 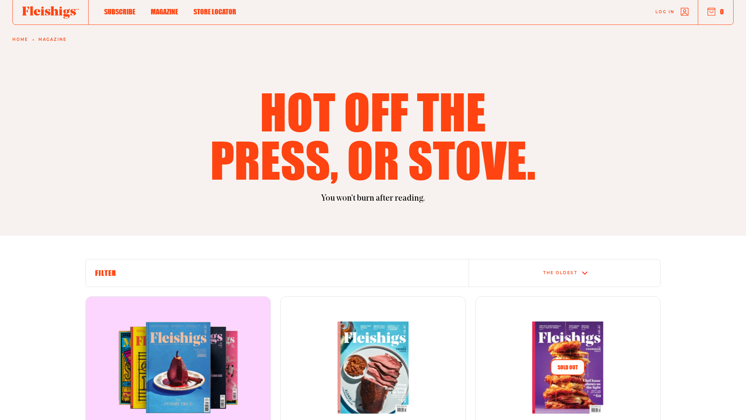 I want to click on a: Sold OutMagazine No 2Magazine No 2, so click(x=568, y=367).